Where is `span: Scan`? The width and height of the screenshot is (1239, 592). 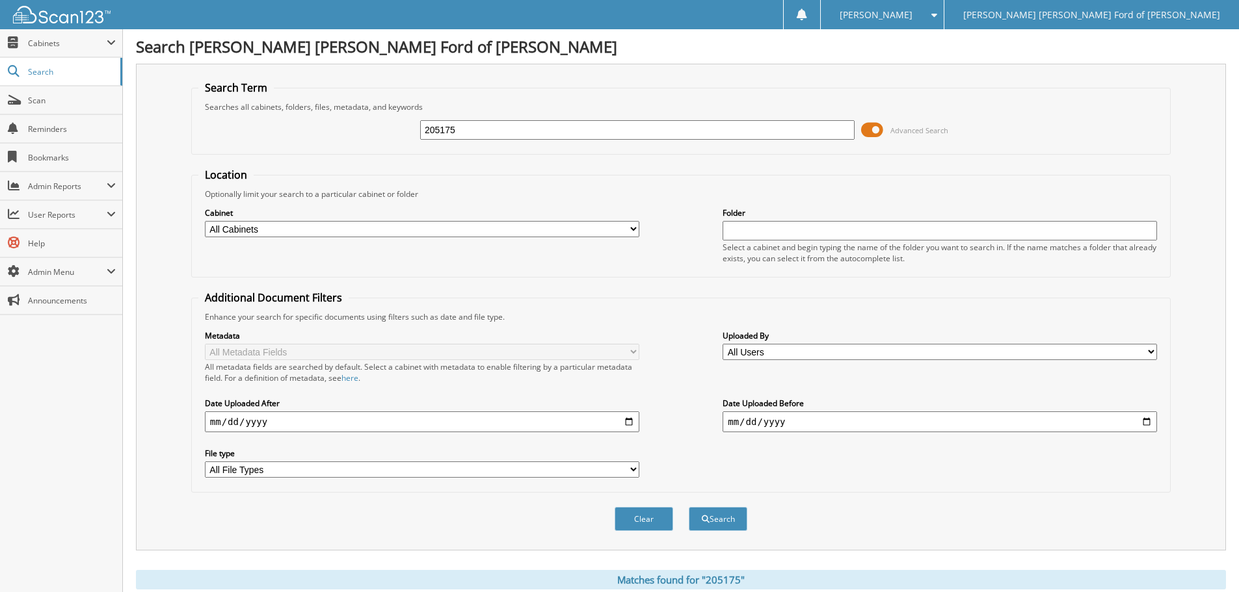 span: Scan is located at coordinates (72, 100).